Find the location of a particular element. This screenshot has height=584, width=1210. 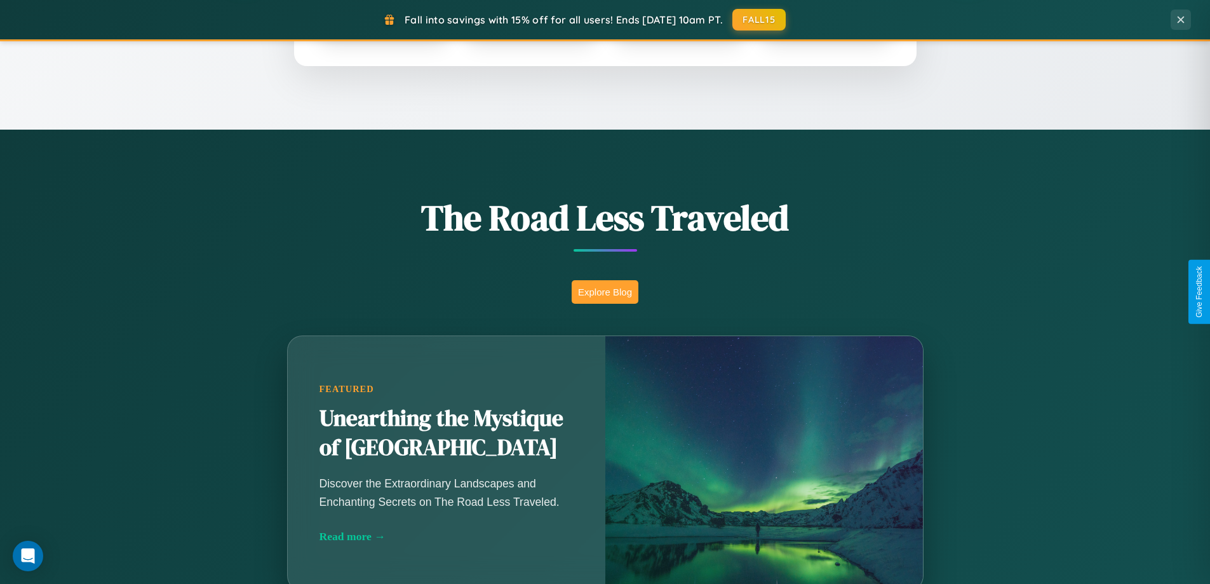

h1: The Road Less Traveled is located at coordinates (605, 217).